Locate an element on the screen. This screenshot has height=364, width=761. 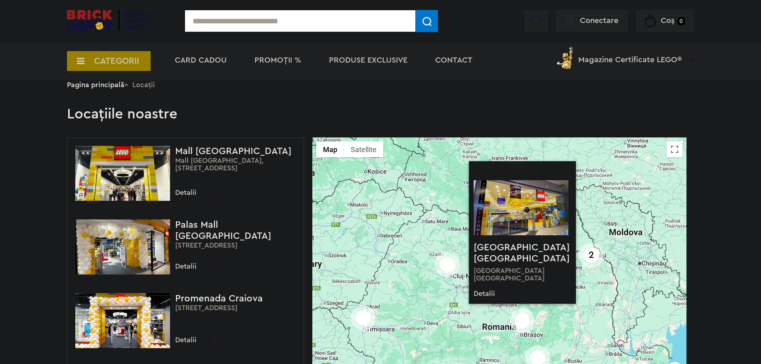
span: Magazine Certificate LEGO® is located at coordinates (630, 55).